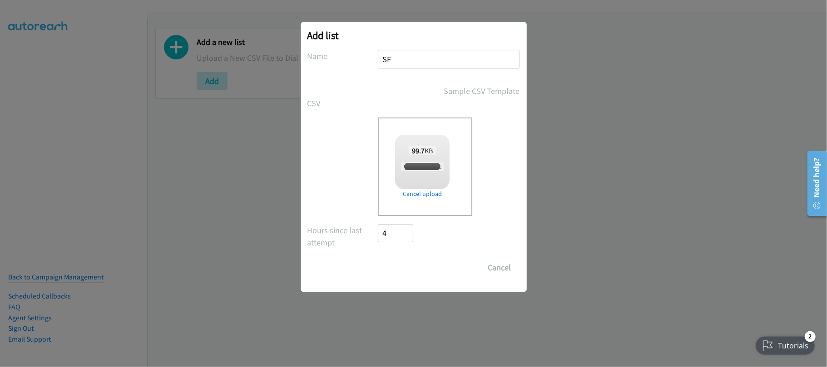 The image size is (827, 367). I want to click on label: CSV, so click(343, 103).